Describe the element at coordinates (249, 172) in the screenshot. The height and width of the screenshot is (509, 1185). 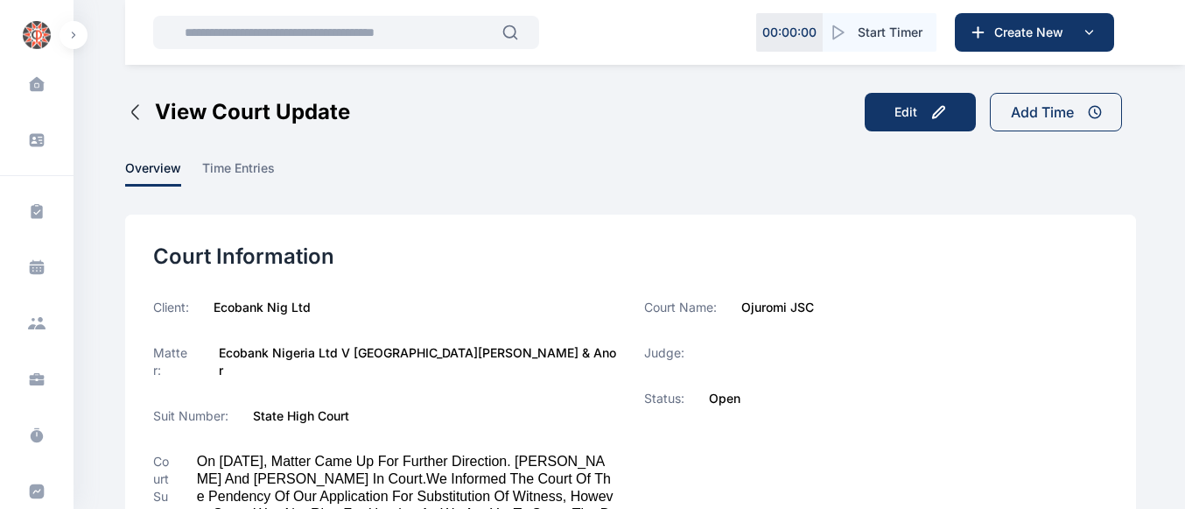
I see `a: time entries` at that location.